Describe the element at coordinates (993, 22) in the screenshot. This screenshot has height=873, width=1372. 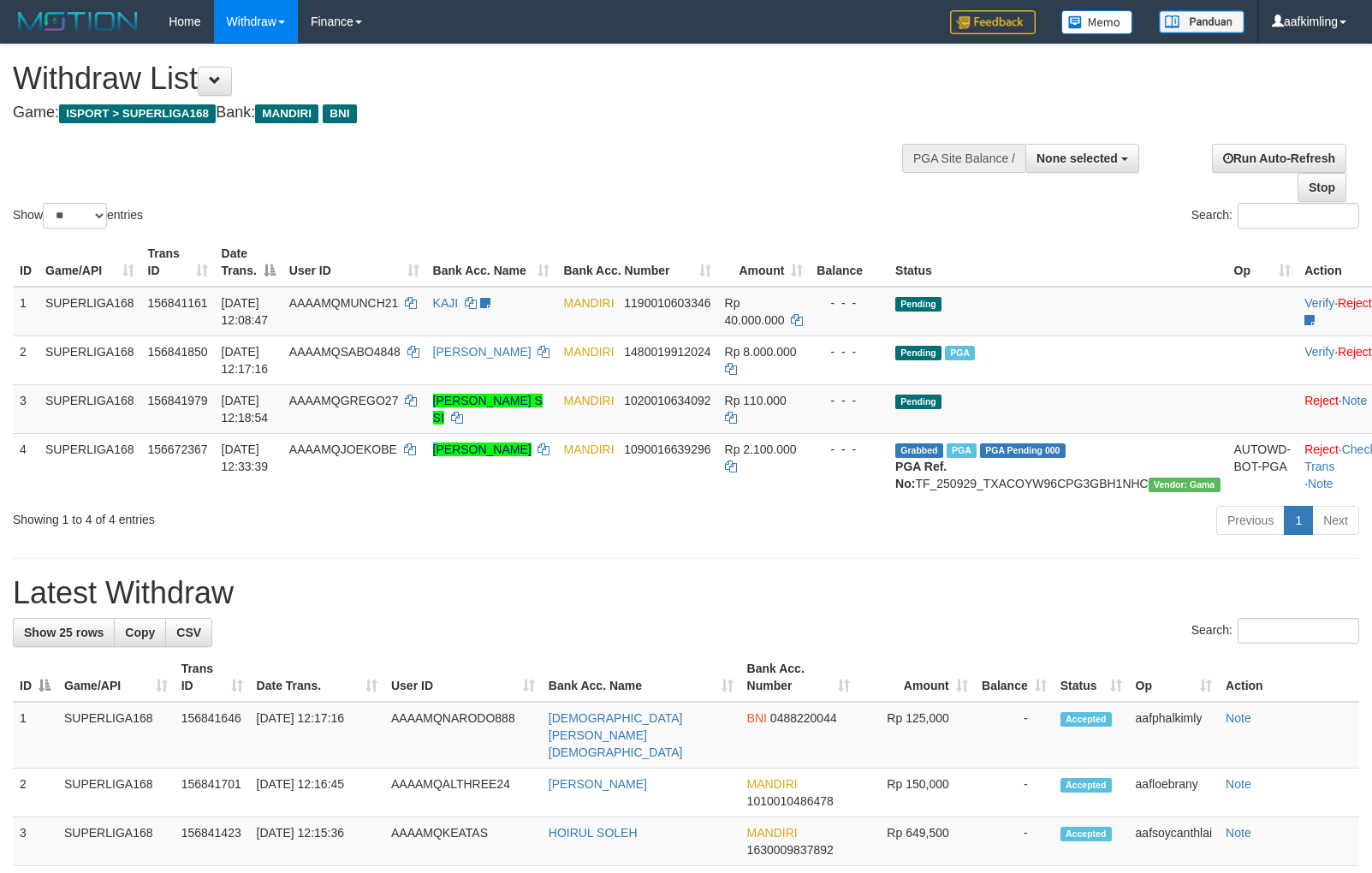
I see `img: Feedback.jpg` at that location.